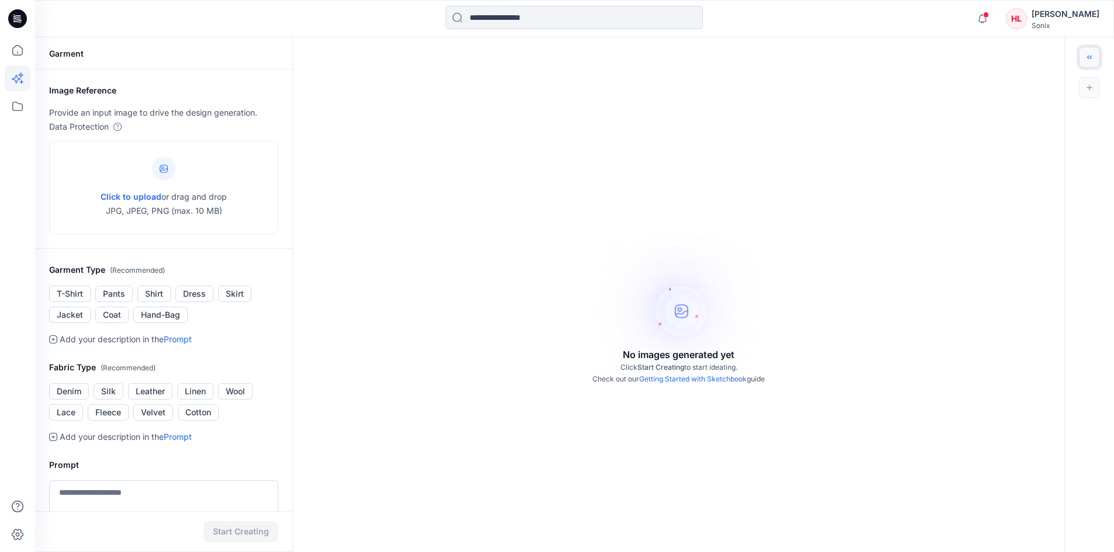 This screenshot has width=1114, height=552. What do you see at coordinates (79, 127) in the screenshot?
I see `p: Data Protection` at bounding box center [79, 127].